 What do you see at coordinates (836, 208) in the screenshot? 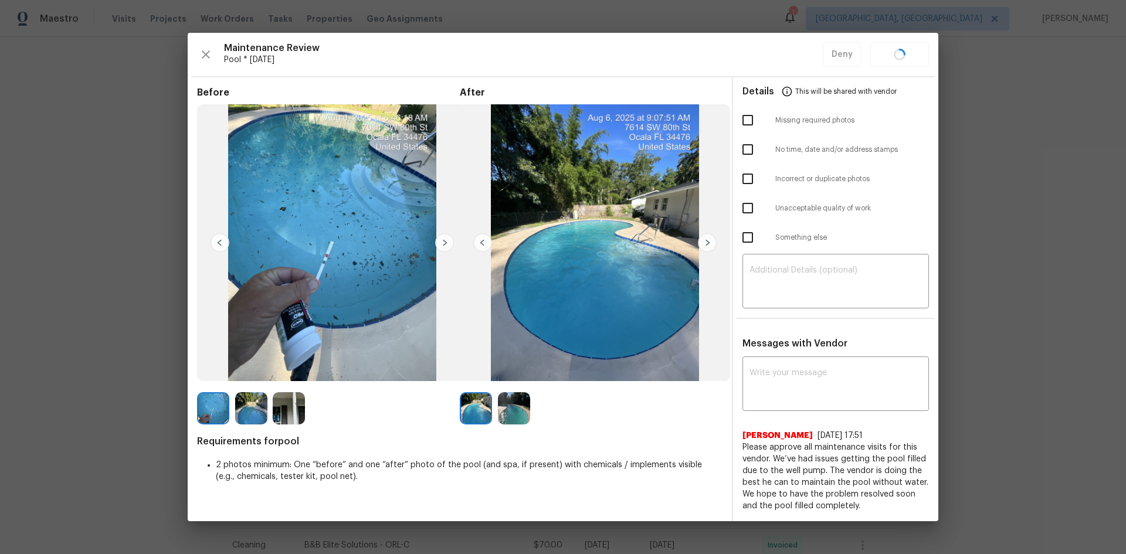
I see `div: Unacceptable quality of work` at bounding box center [836, 208].